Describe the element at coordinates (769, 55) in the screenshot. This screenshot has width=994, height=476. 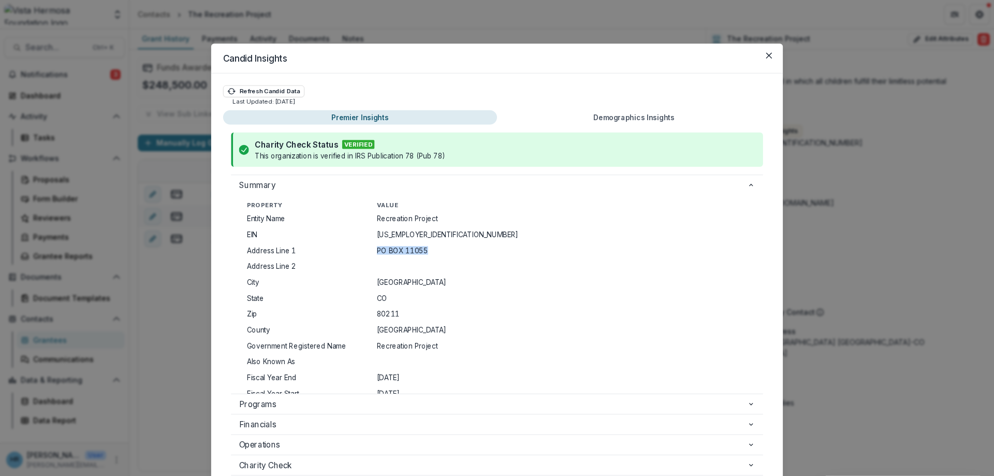
I see `button: Close` at that location.